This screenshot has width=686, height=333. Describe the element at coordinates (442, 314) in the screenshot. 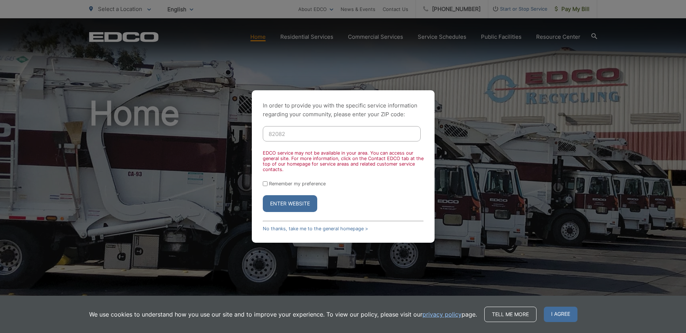

I see `a: privacy policy` at that location.